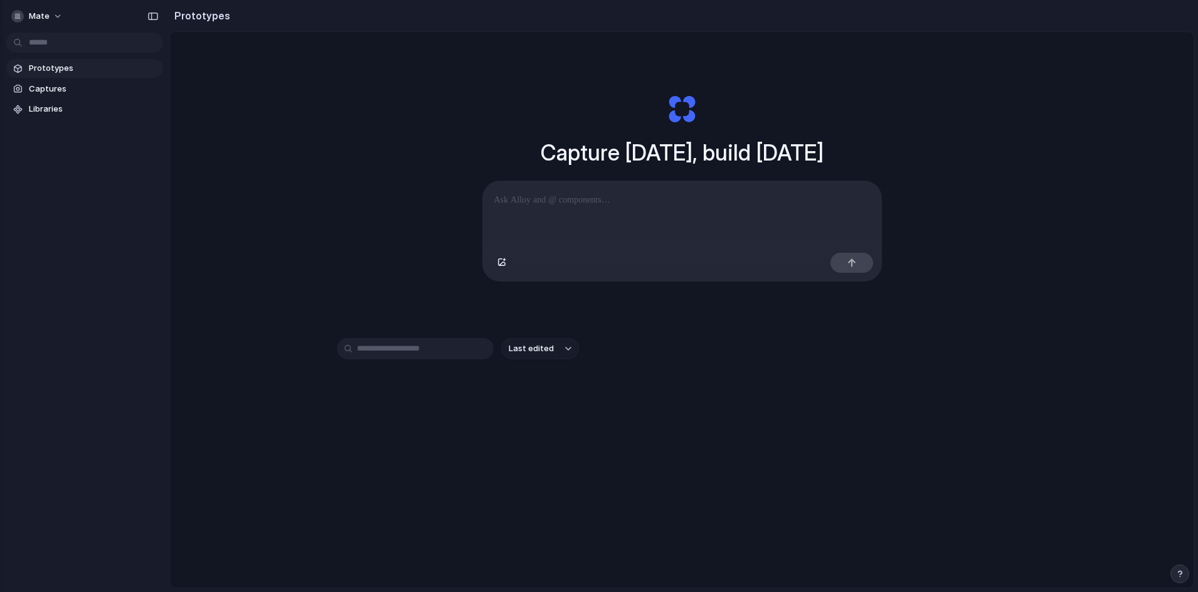 This screenshot has width=1198, height=592. What do you see at coordinates (85, 89) in the screenshot?
I see `a: Captures` at bounding box center [85, 89].